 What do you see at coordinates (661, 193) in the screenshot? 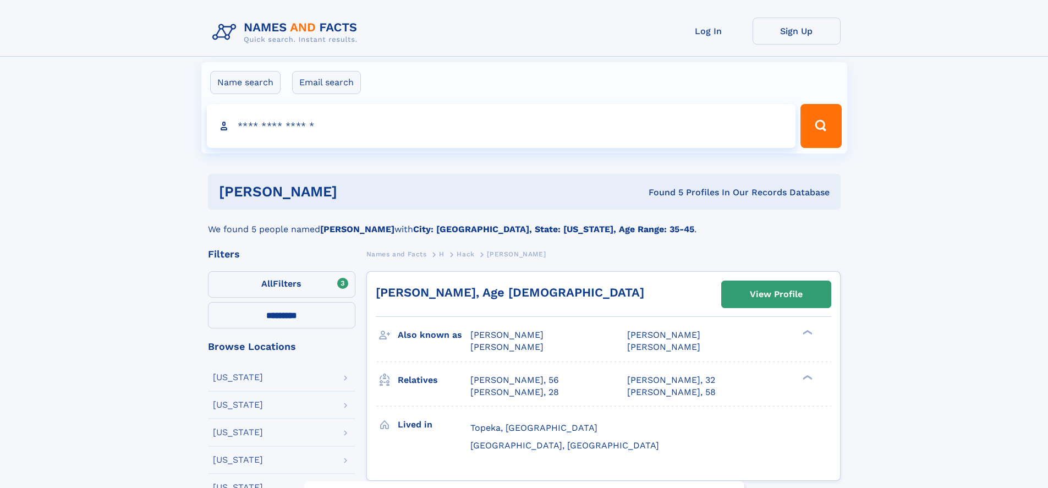
I see `div: Found 5 Profiles In Our Records Database` at bounding box center [661, 193].